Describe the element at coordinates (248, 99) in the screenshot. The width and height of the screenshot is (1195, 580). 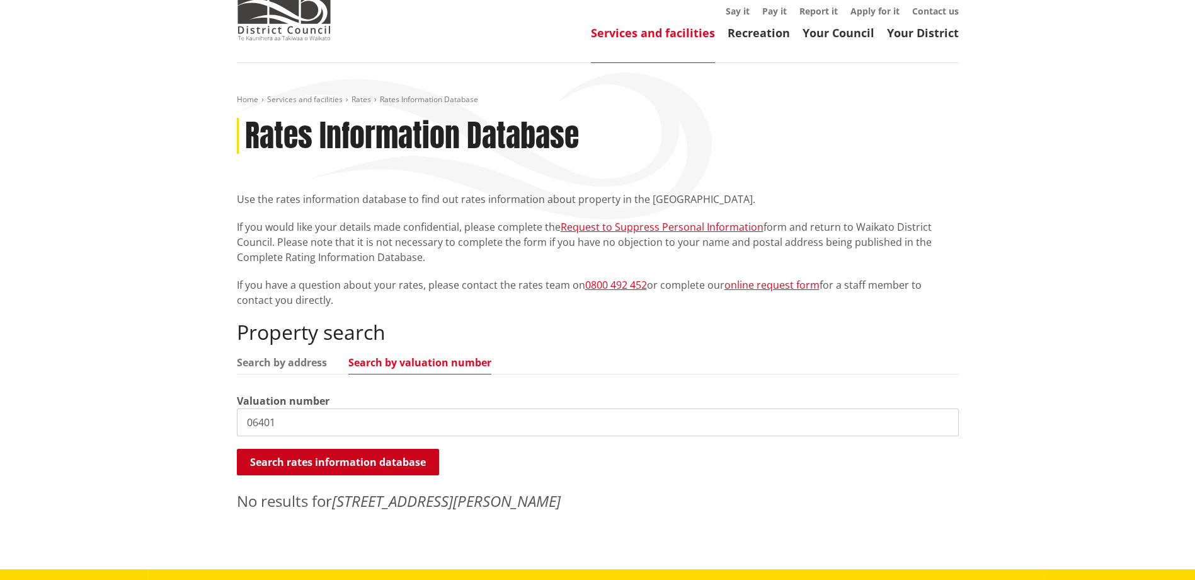
I see `a: Home` at that location.